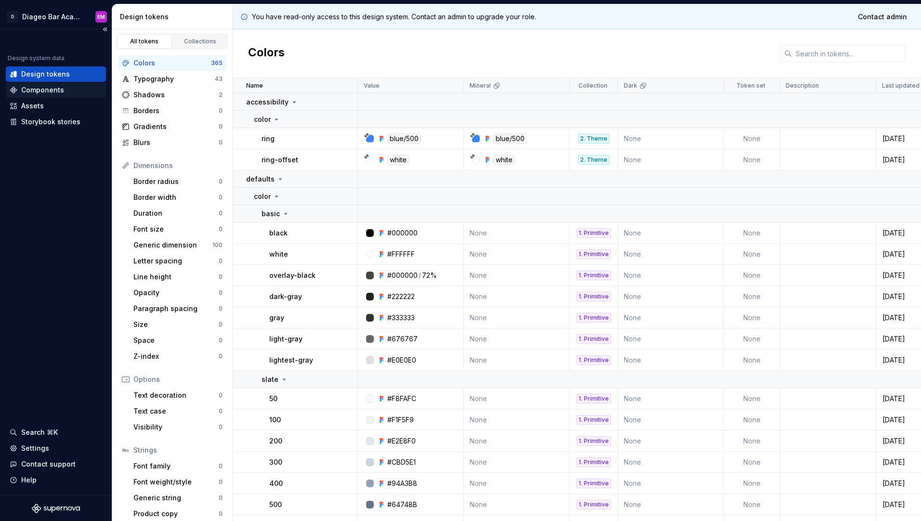 The width and height of the screenshot is (921, 521). Describe the element at coordinates (276, 484) in the screenshot. I see `p: 400` at that location.